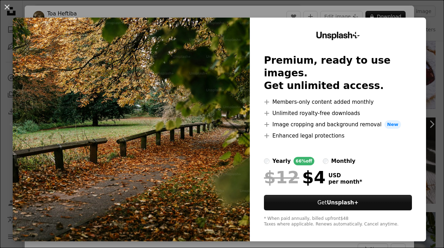 The width and height of the screenshot is (444, 248). What do you see at coordinates (304, 161) in the screenshot?
I see `div: 66% off` at bounding box center [304, 161].